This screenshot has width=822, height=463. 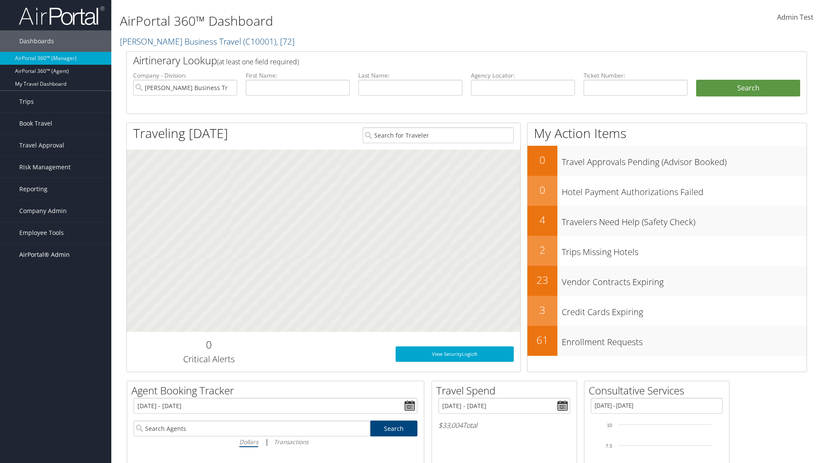 I want to click on tspan: 10, so click(x=610, y=425).